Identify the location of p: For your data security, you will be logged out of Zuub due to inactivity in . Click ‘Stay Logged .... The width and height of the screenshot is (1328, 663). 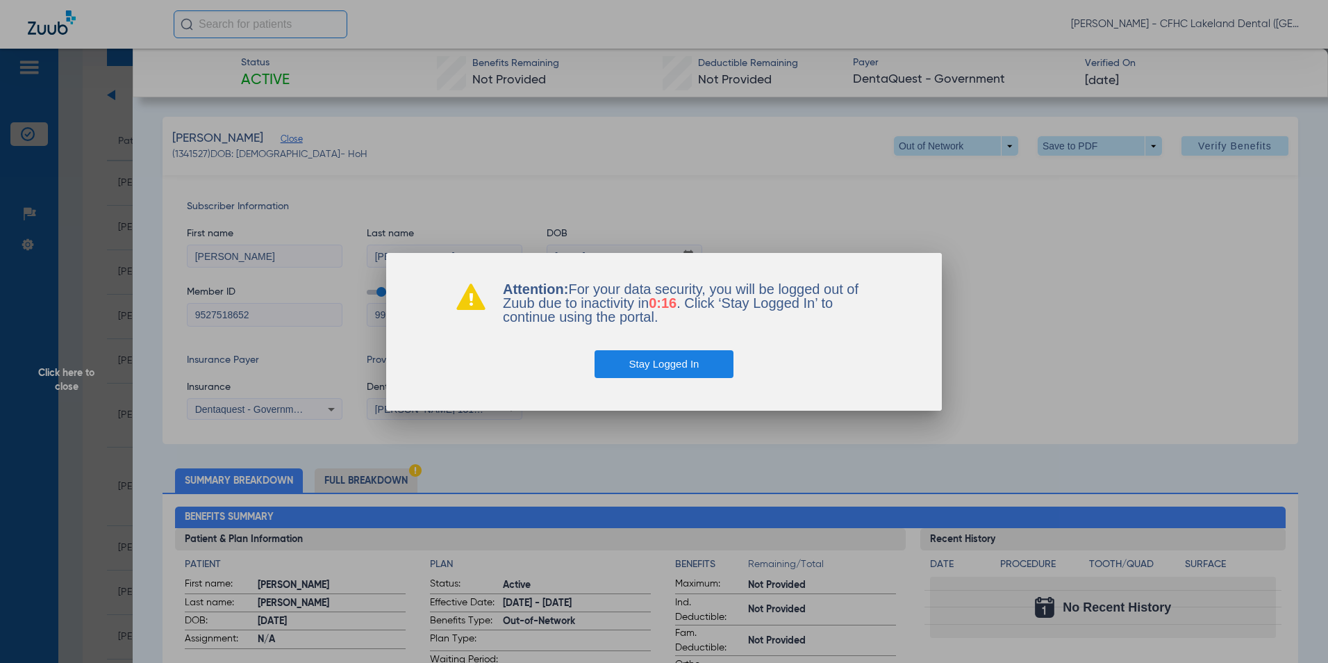
(688, 303).